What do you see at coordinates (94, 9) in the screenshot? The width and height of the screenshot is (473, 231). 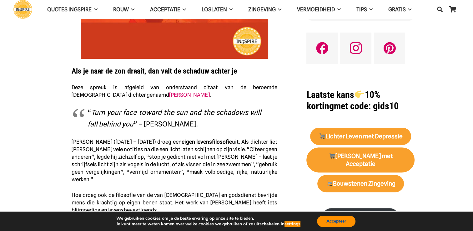 I see `span: QUOTES INGSPIRE Menu` at bounding box center [94, 9].